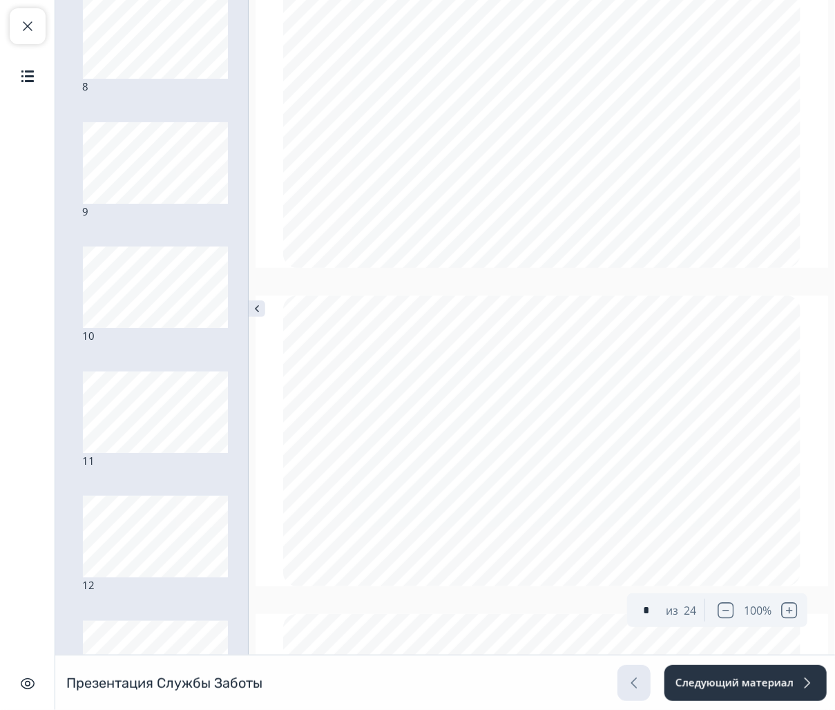 Image resolution: width=835 pixels, height=710 pixels. Describe the element at coordinates (28, 683) in the screenshot. I see `img: Скрыть интерфейс` at that location.